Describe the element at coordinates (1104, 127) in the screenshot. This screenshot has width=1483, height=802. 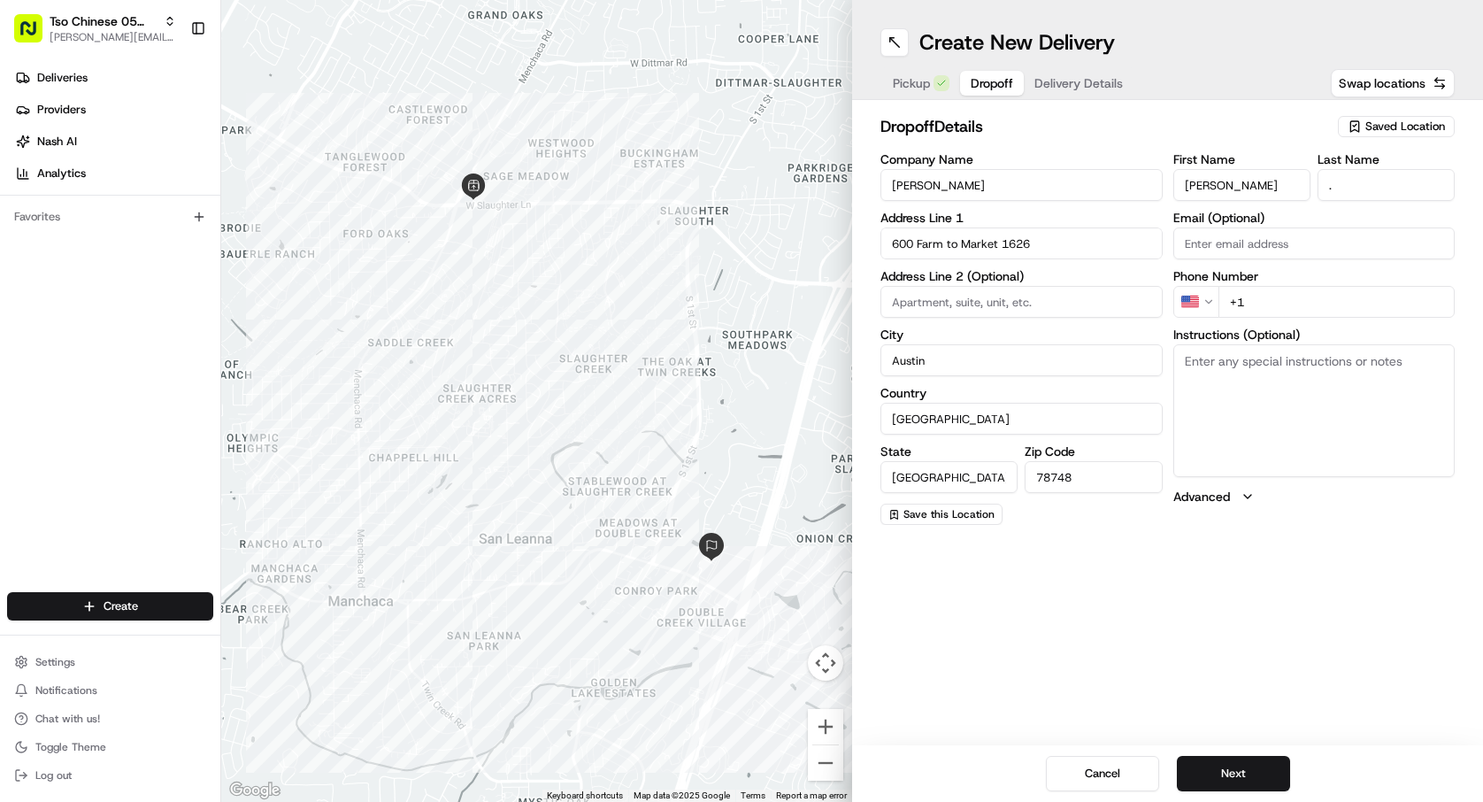
I see `h2: dropoff Details` at that location.